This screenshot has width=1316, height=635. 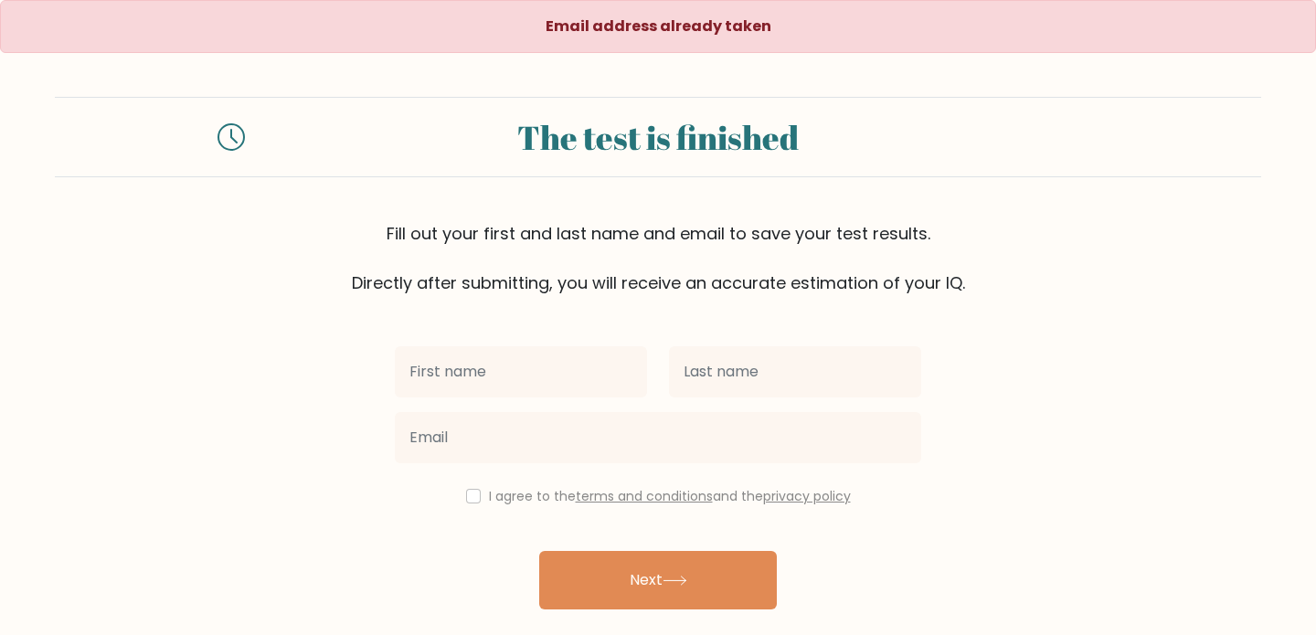 I want to click on a: privacy policy, so click(x=807, y=496).